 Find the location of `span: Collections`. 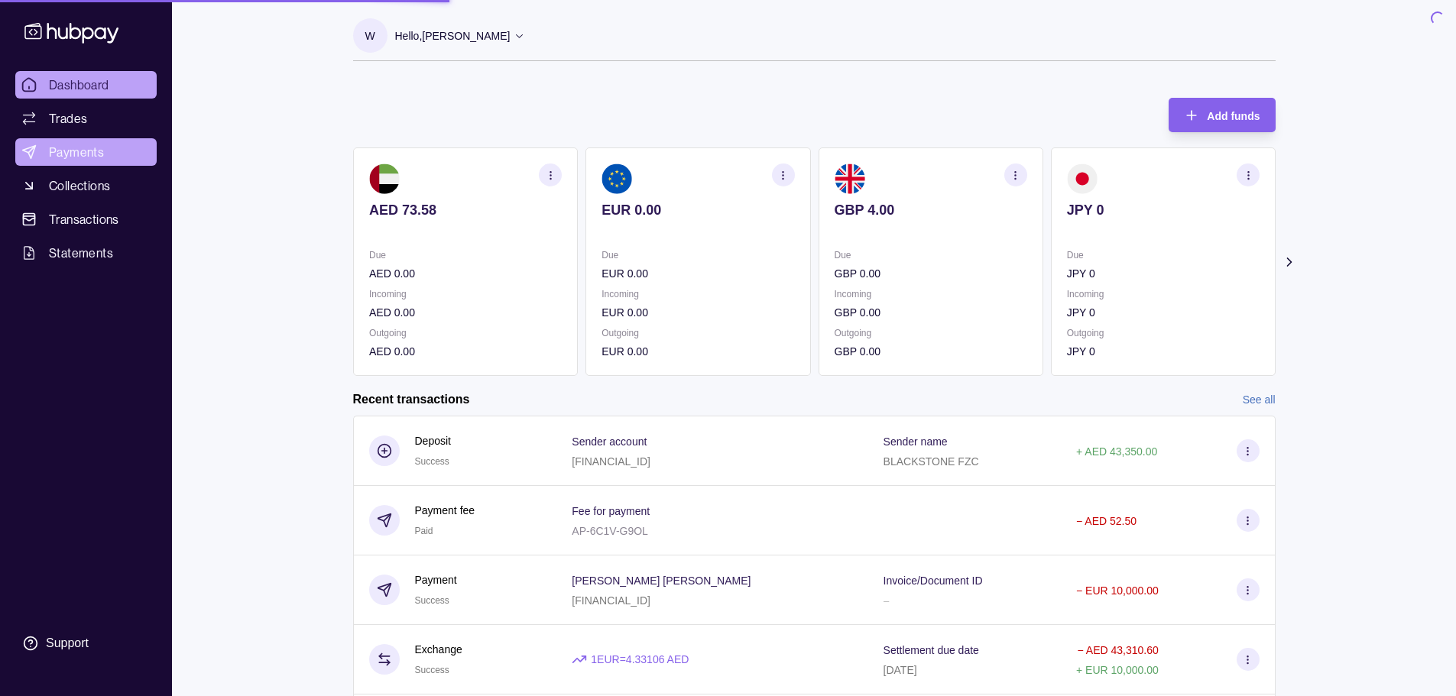

span: Collections is located at coordinates (79, 186).